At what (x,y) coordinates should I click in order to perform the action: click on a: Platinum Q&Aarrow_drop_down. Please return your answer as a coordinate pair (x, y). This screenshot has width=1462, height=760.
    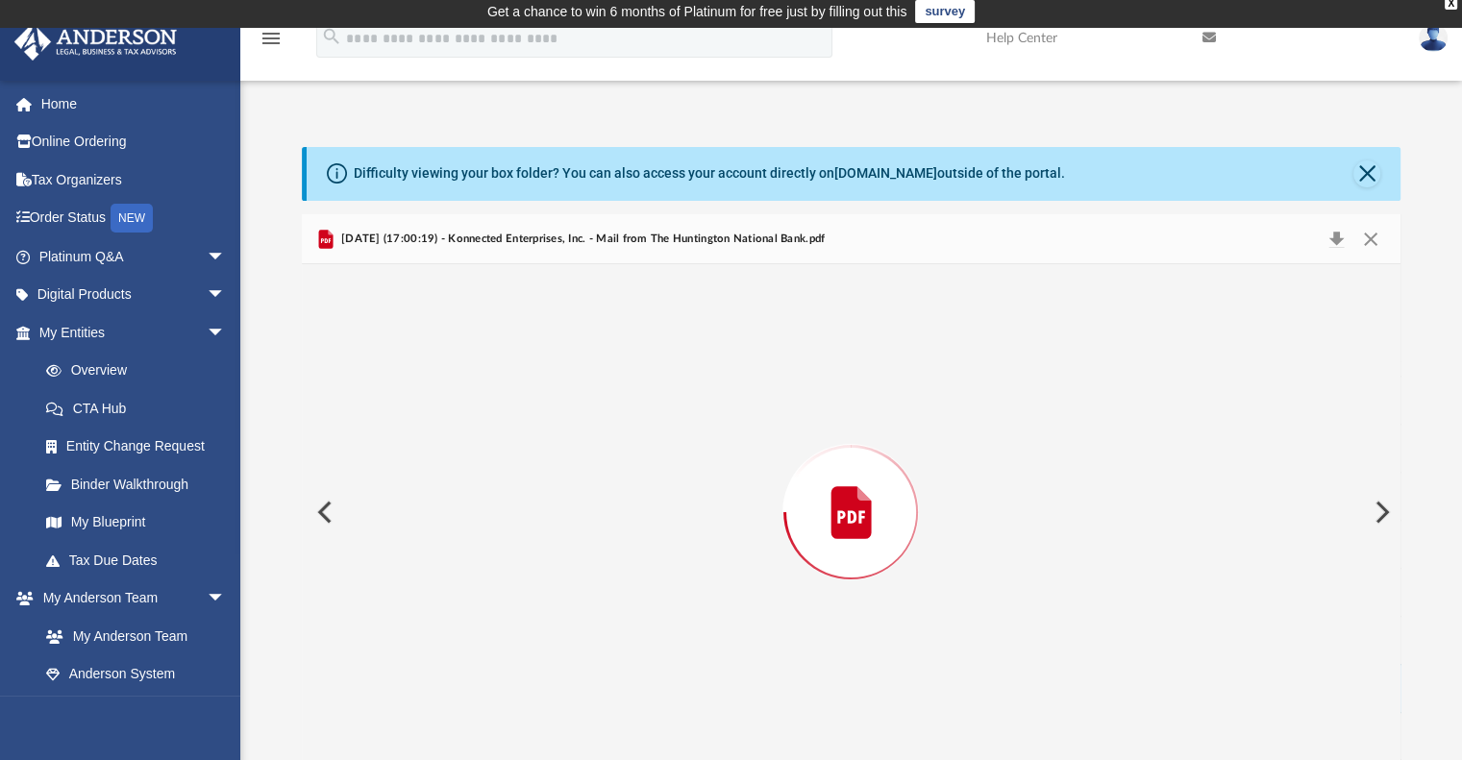
    Looking at the image, I should click on (134, 257).